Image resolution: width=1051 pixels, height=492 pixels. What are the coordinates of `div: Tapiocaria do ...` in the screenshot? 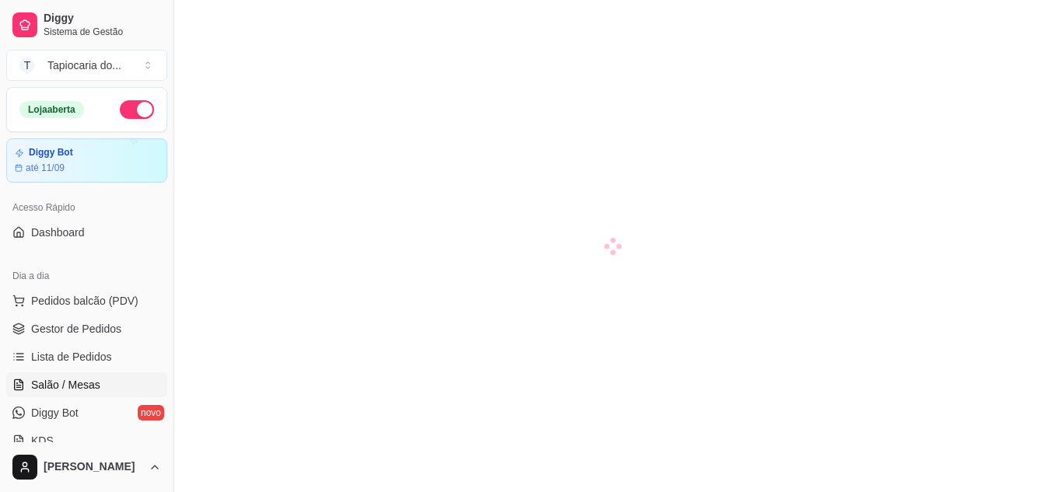 It's located at (84, 65).